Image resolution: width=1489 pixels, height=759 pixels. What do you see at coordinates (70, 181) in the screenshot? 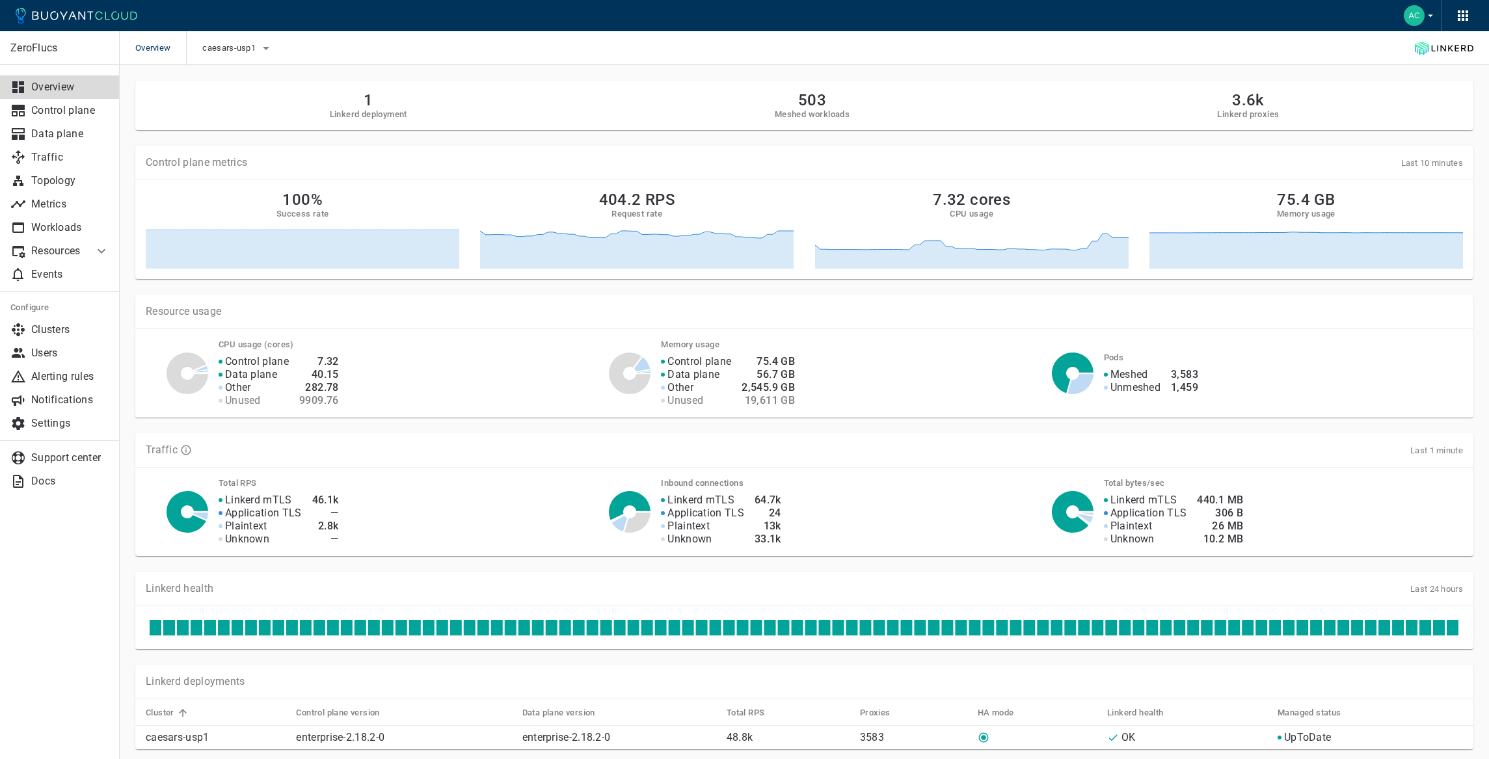
I see `p: Topology` at bounding box center [70, 181].